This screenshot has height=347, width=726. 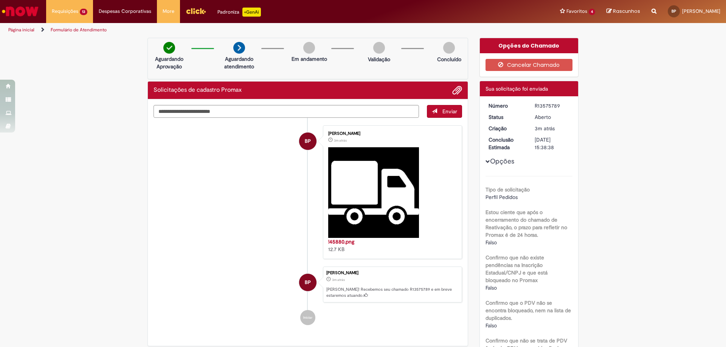 I want to click on span: Rascunhos, so click(x=627, y=11).